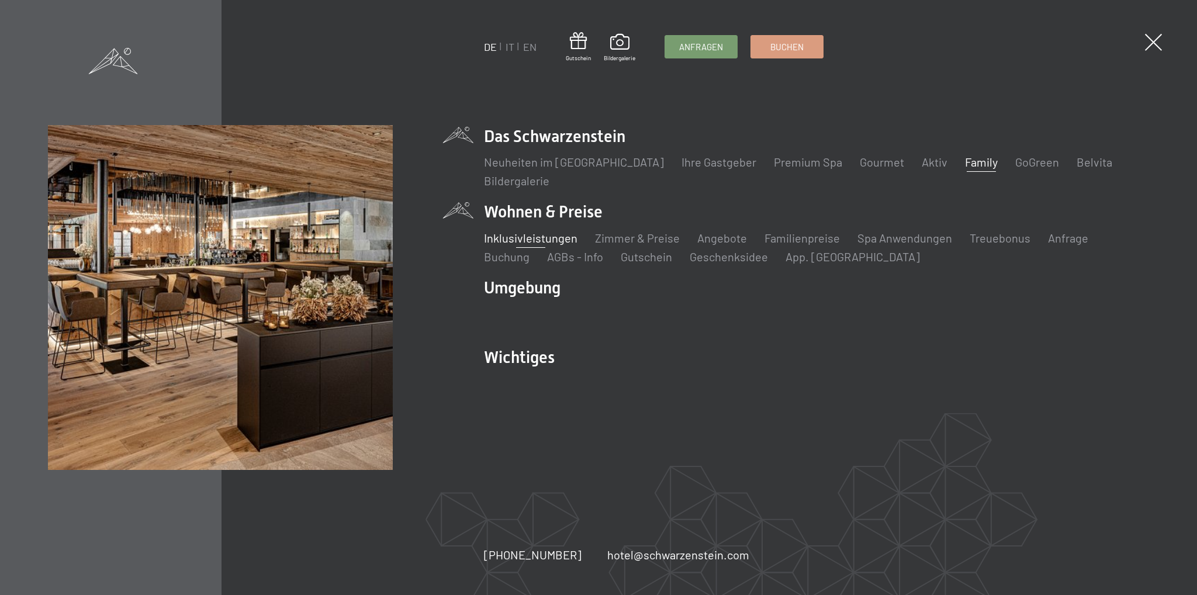 The image size is (1197, 595). I want to click on a: Anfragen, so click(701, 47).